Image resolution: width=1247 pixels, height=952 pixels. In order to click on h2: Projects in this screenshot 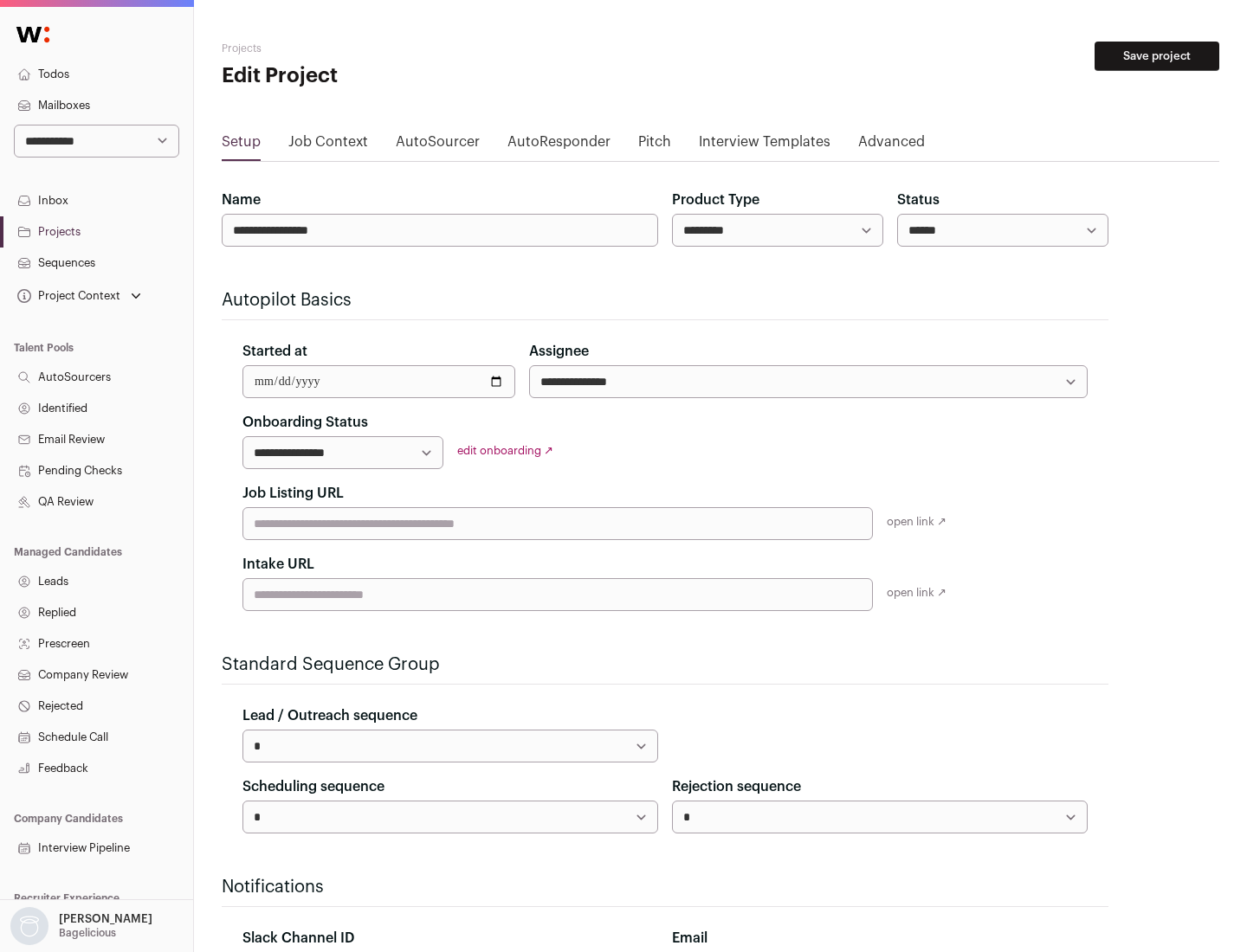, I will do `click(388, 49)`.